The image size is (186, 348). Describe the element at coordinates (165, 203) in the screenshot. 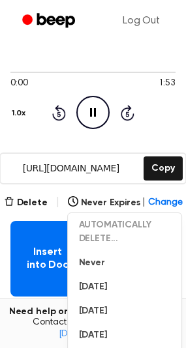

I see `span: Change` at that location.